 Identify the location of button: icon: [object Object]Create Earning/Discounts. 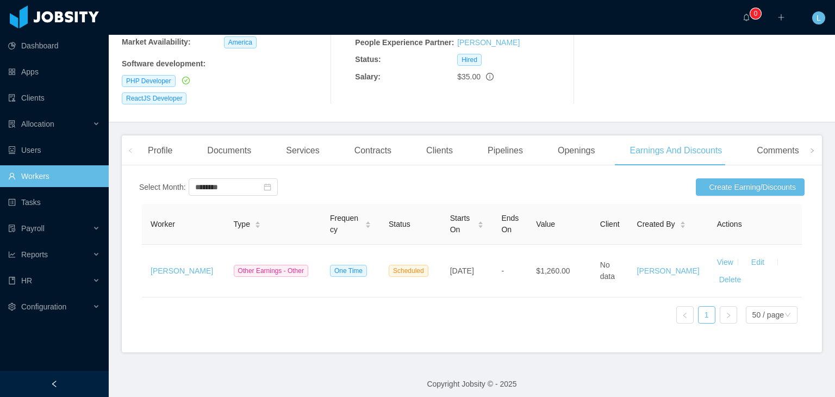
(751, 187).